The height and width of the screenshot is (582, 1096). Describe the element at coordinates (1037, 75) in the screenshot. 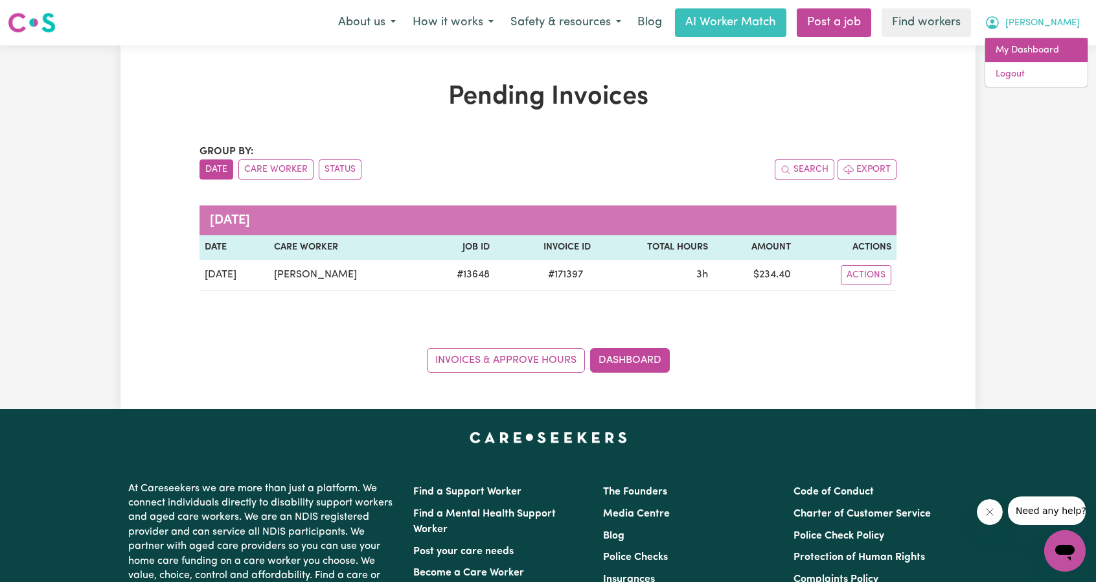

I see `a: Logout` at that location.